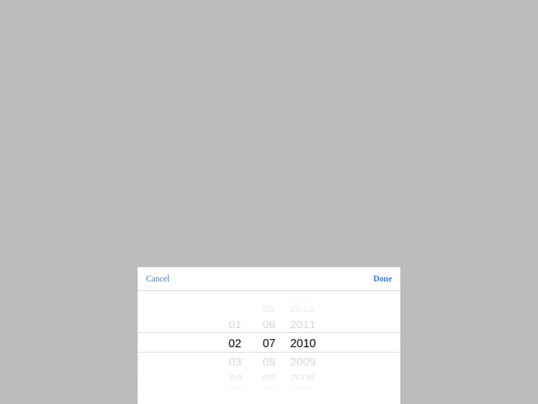 The image size is (538, 404). Describe the element at coordinates (269, 391) in the screenshot. I see `button: 11` at that location.